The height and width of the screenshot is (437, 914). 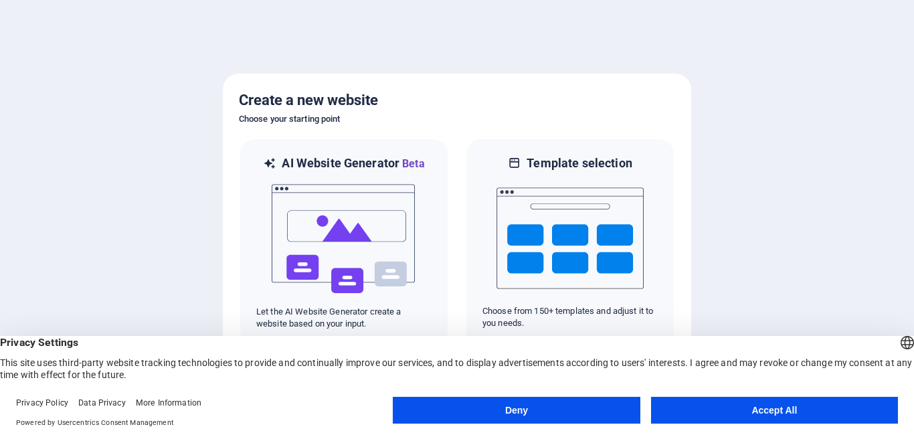 What do you see at coordinates (353, 163) in the screenshot?
I see `h6: AI Website Generator` at bounding box center [353, 163].